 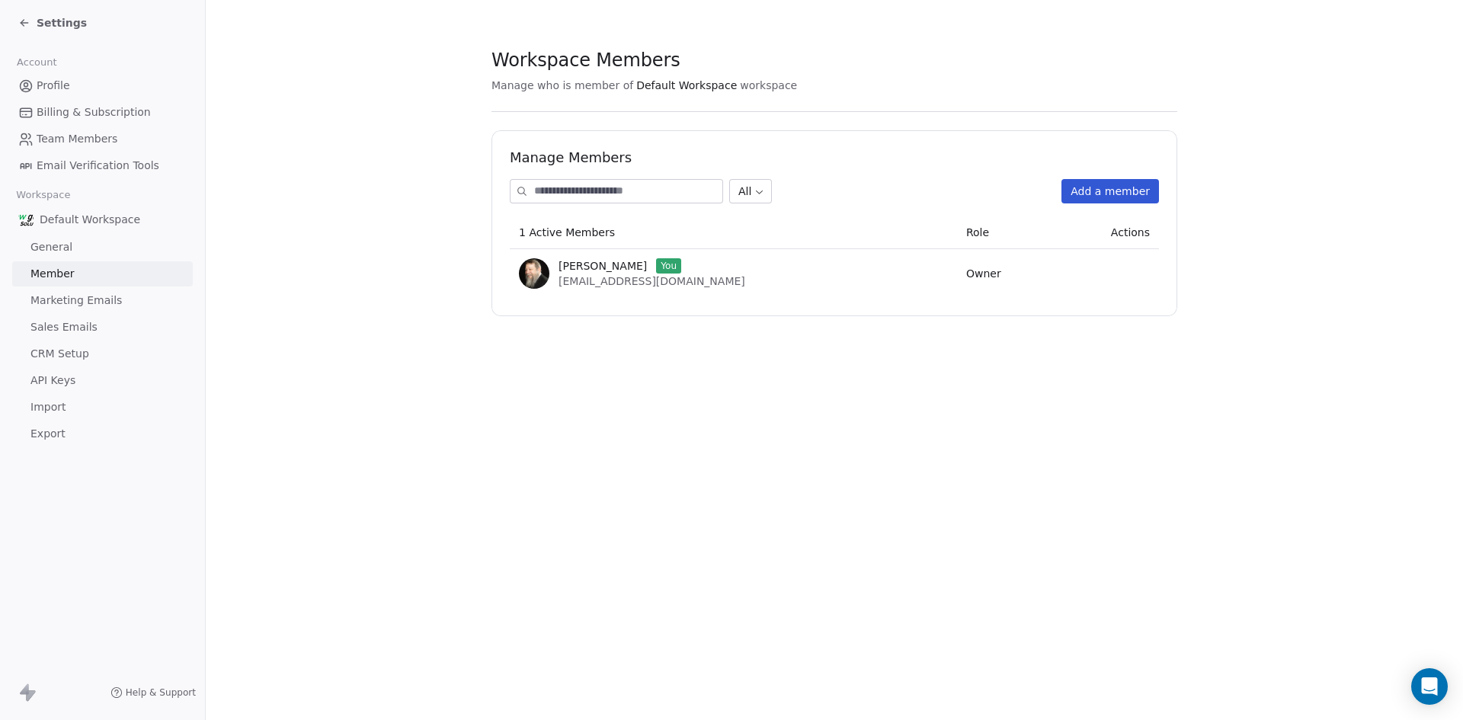 What do you see at coordinates (48, 434) in the screenshot?
I see `span: Export` at bounding box center [48, 434].